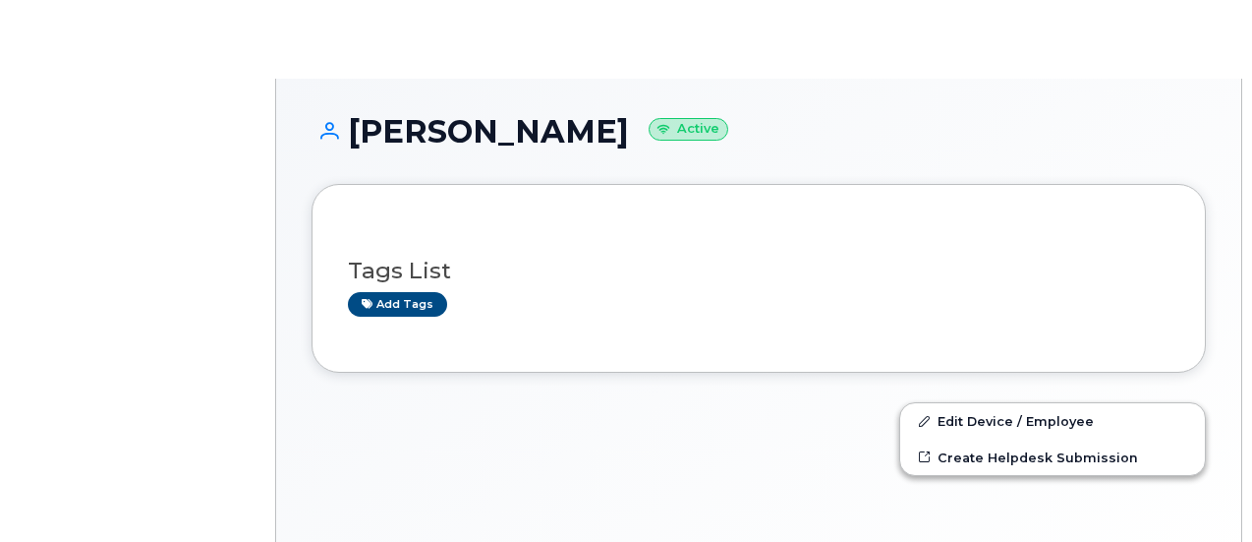 The height and width of the screenshot is (542, 1252). What do you see at coordinates (1053, 421) in the screenshot?
I see `a: Edit Device / Employee` at bounding box center [1053, 421].